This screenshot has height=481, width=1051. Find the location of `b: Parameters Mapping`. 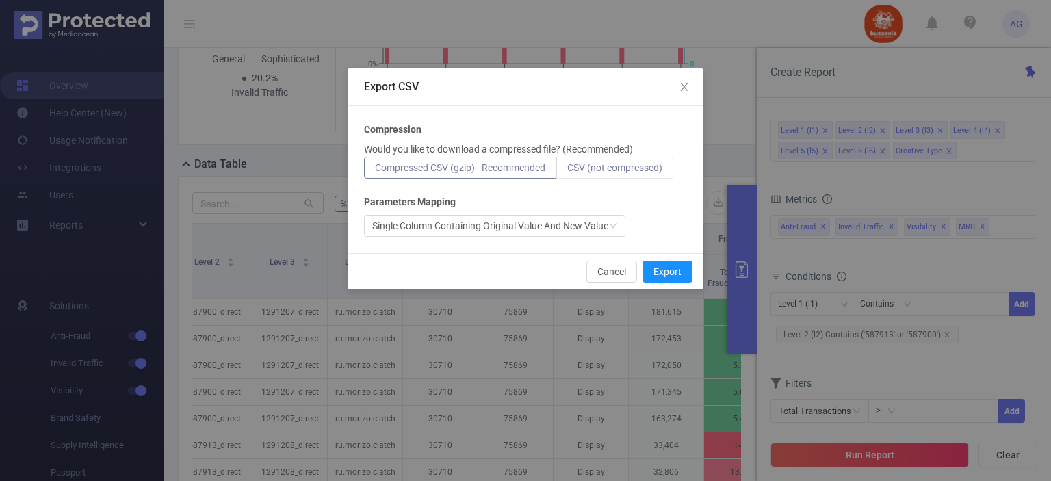

b: Parameters Mapping is located at coordinates (410, 202).